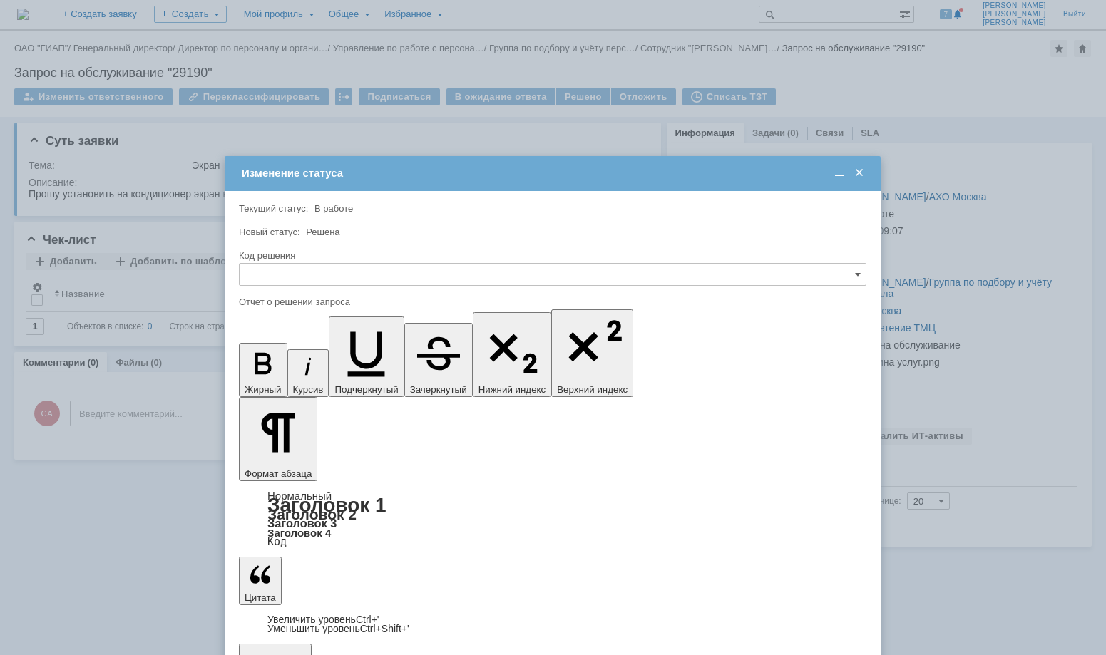 The height and width of the screenshot is (655, 1106). Describe the element at coordinates (366, 389) in the screenshot. I see `span: Подчеркнутый` at that location.